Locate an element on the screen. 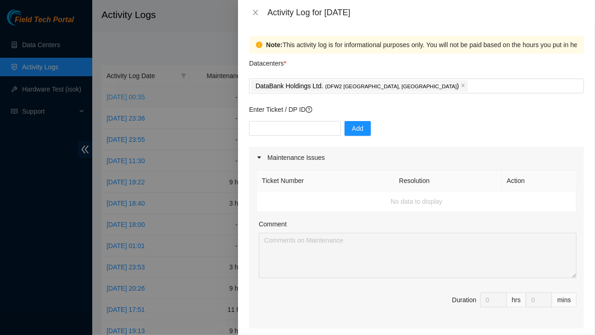 This screenshot has height=335, width=595. th: Ticket Number is located at coordinates (325, 180).